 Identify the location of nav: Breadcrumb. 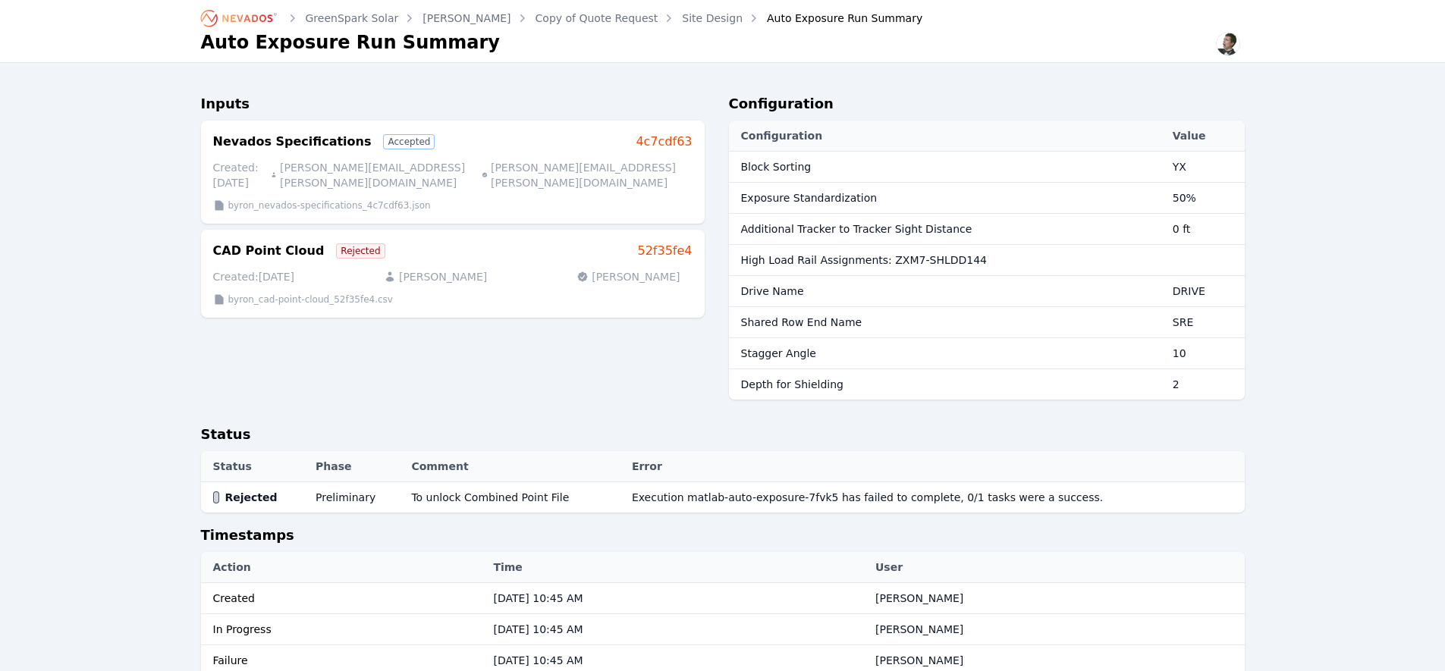
(562, 18).